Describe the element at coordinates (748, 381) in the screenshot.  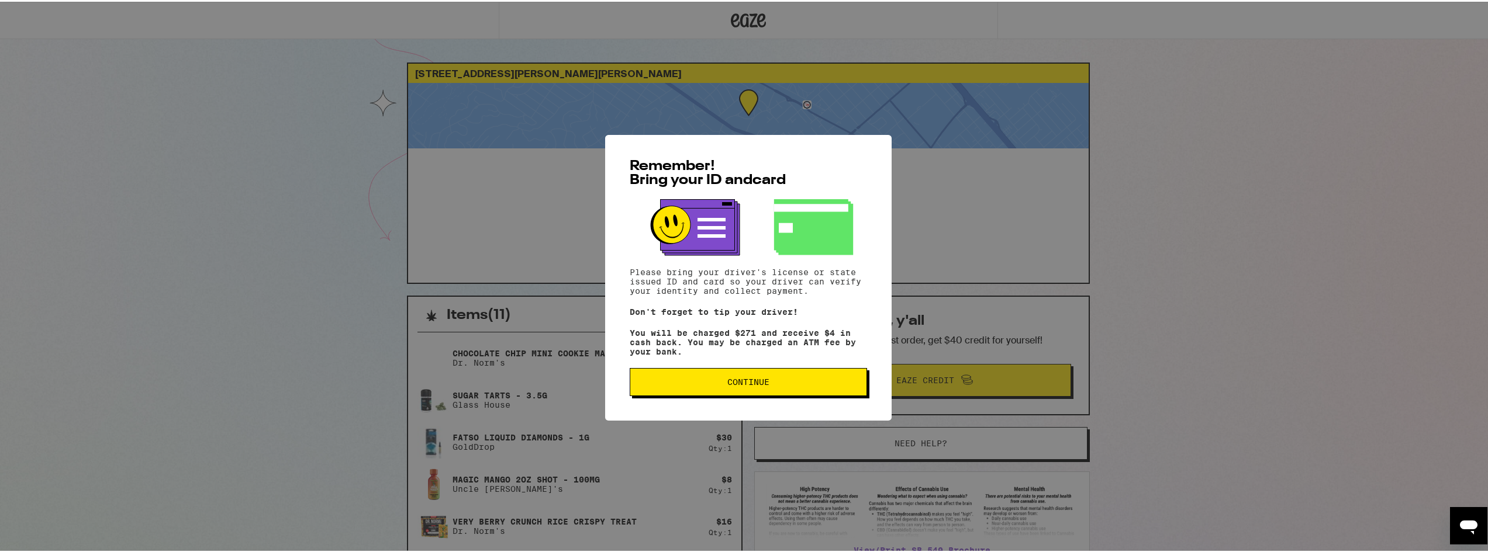
I see `button: Continue` at that location.